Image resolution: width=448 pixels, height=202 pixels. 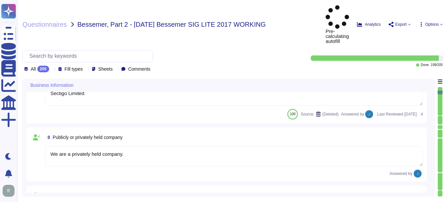 What do you see at coordinates (432, 24) in the screenshot?
I see `span: Options` at bounding box center [432, 24].